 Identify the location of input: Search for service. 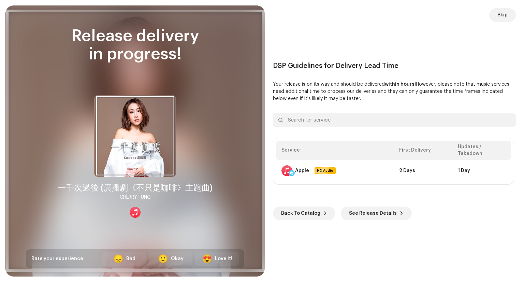
(394, 120).